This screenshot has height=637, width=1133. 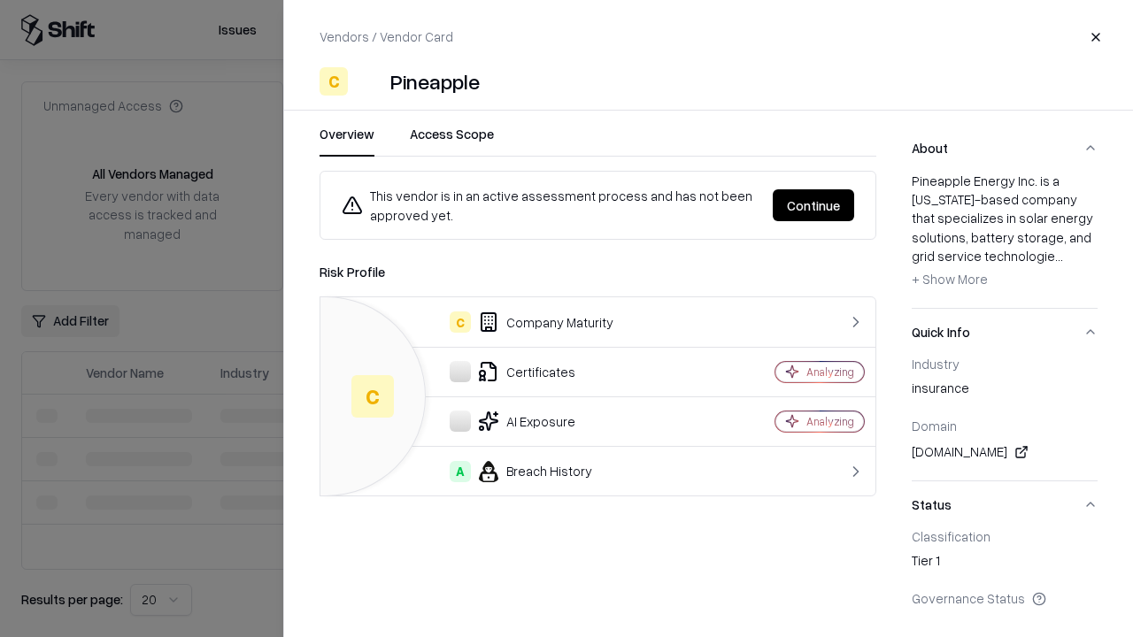 What do you see at coordinates (1004, 240) in the screenshot?
I see `div: About` at bounding box center [1004, 240].